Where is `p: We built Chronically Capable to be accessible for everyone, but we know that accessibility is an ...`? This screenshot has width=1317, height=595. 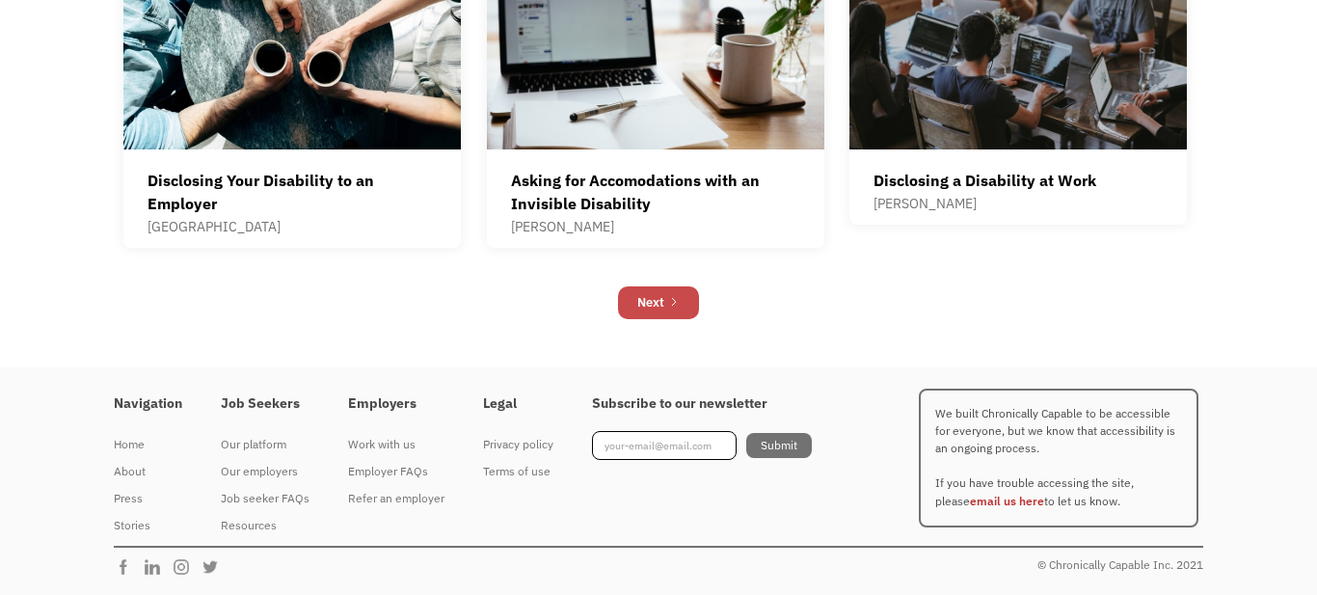
p: We built Chronically Capable to be accessible for everyone, but we know that accessibility is an ... is located at coordinates (1059, 458).